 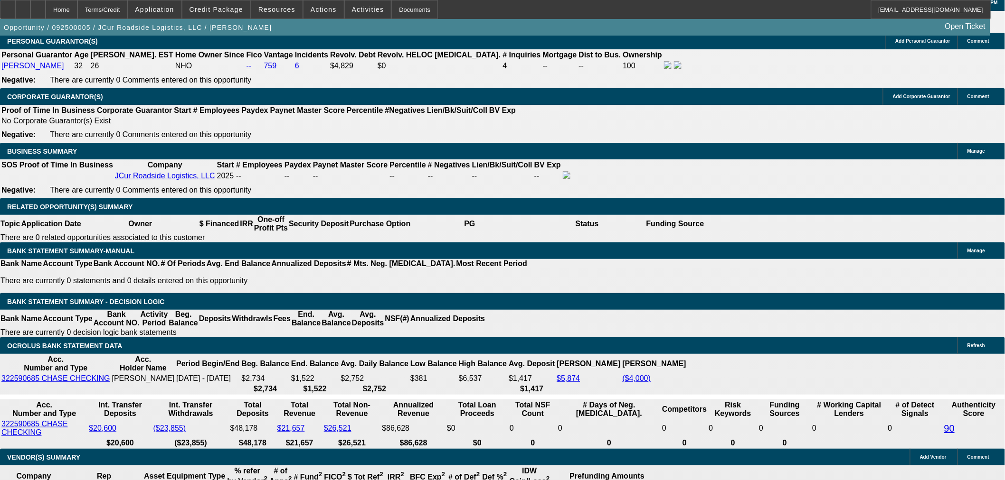 What do you see at coordinates (607, 476) in the screenshot?
I see `b: Prefunding Amounts` at bounding box center [607, 476].